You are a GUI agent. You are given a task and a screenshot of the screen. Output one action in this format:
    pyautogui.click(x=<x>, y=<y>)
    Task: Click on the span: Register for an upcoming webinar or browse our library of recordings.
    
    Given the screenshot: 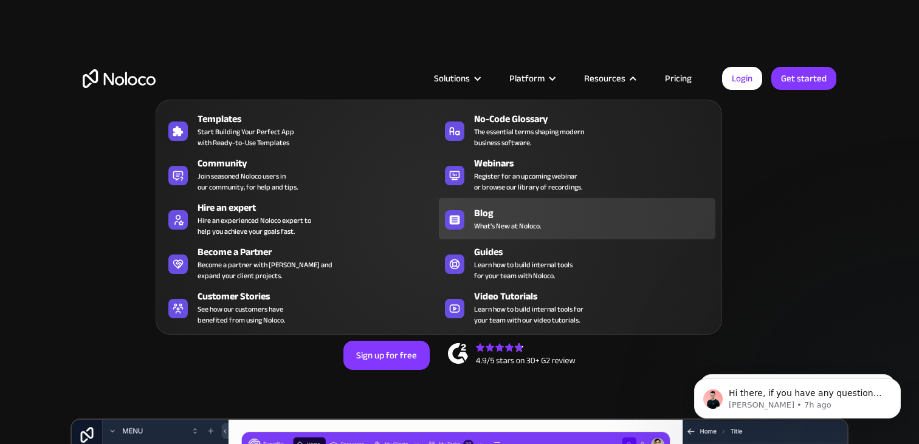 What is the action you would take?
    pyautogui.click(x=528, y=182)
    